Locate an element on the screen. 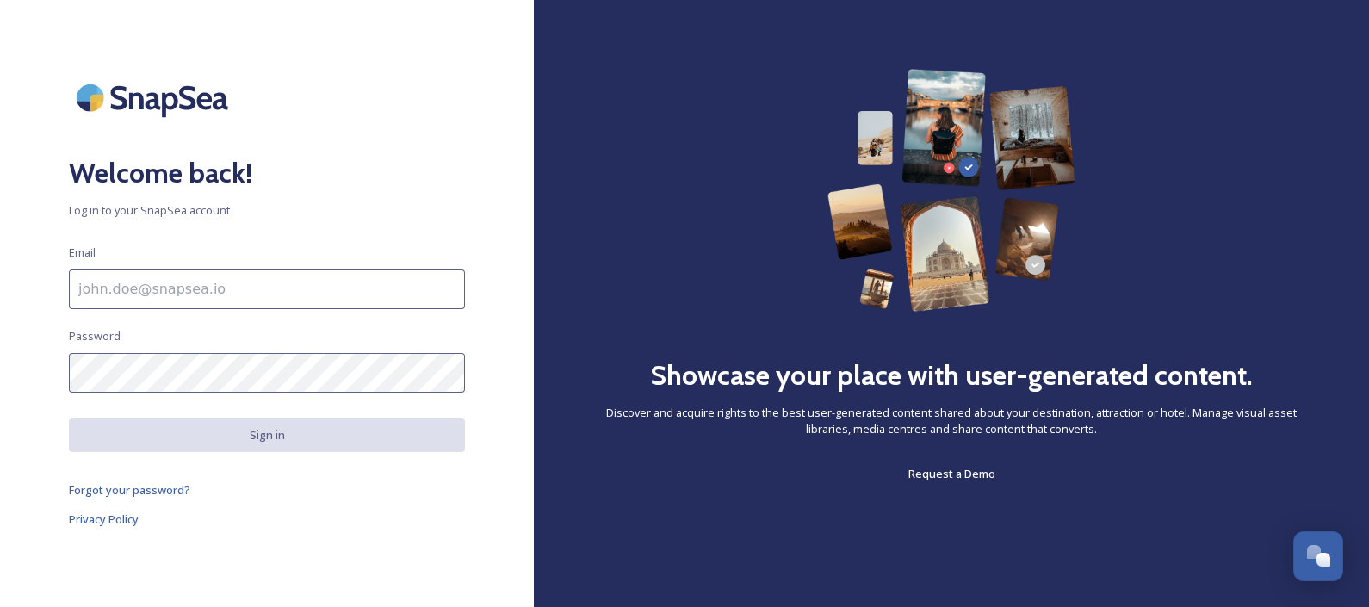 This screenshot has width=1369, height=607. a: Request a Demo is located at coordinates (951, 473).